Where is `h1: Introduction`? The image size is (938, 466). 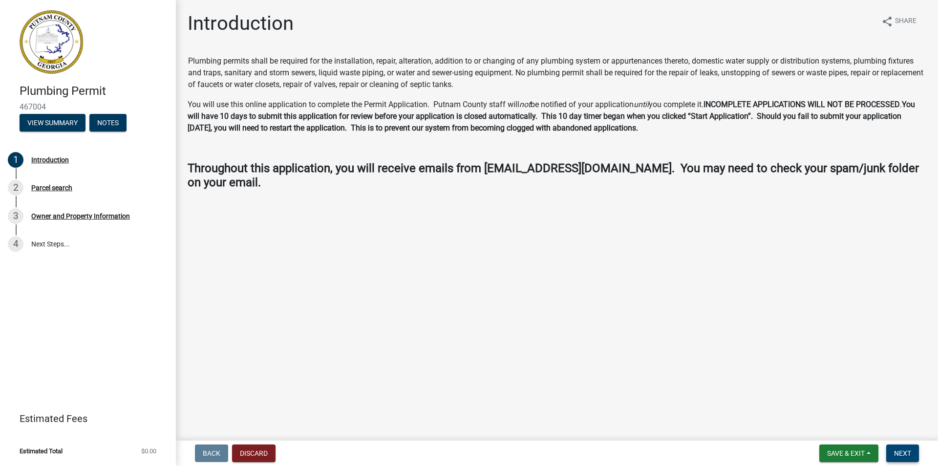
h1: Introduction is located at coordinates (240, 23).